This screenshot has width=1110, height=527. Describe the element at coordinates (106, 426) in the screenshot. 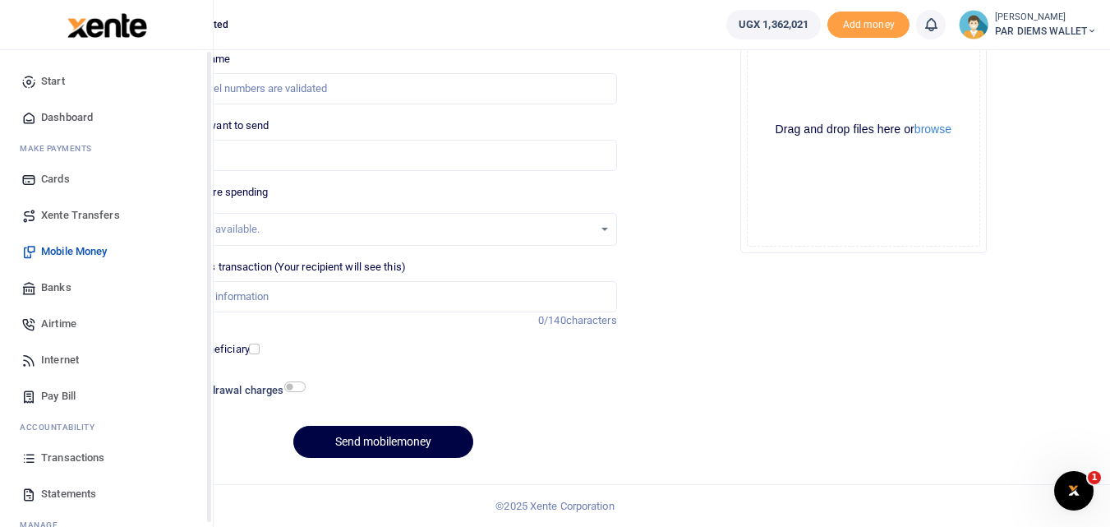

I see `li: Ac` at that location.